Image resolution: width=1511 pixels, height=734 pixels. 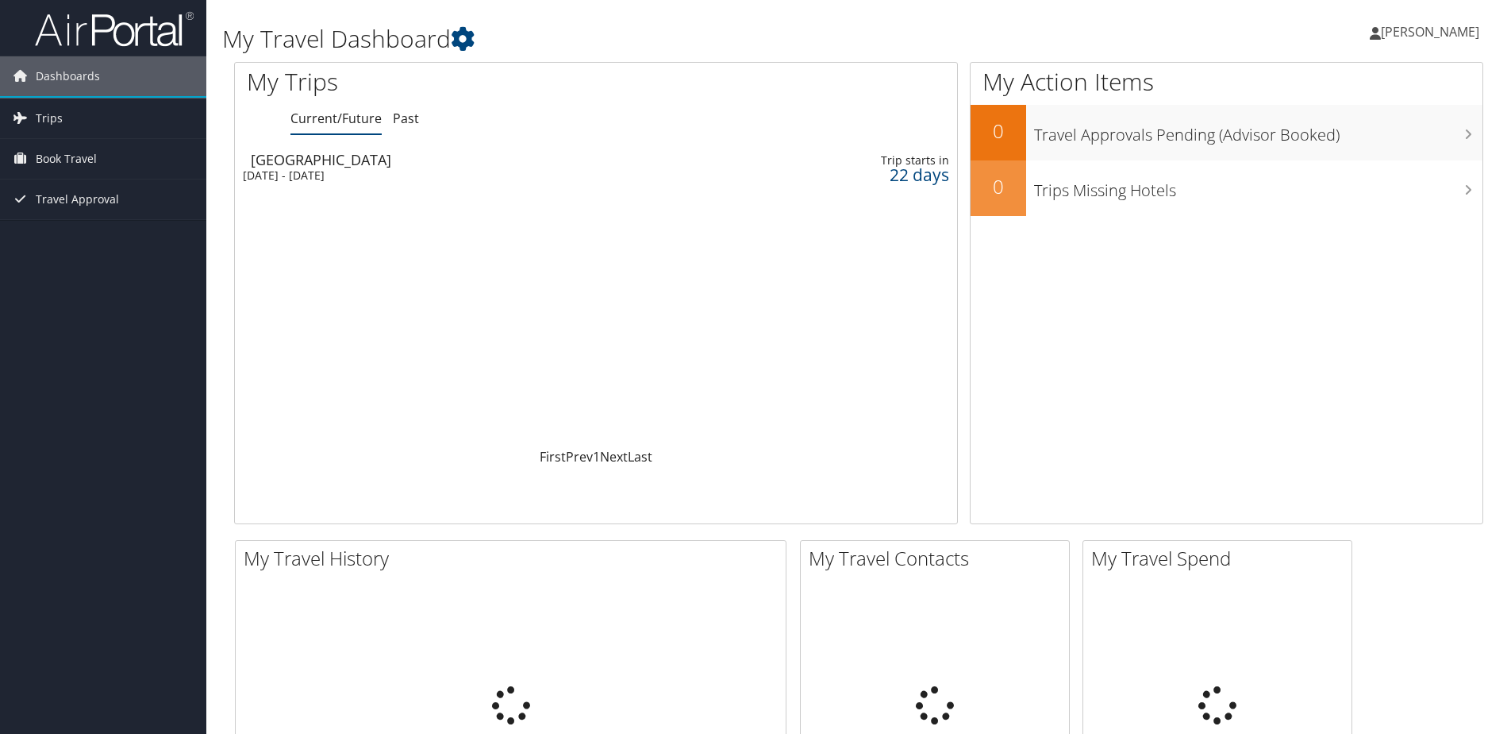 I want to click on div: 22 days, so click(x=866, y=175).